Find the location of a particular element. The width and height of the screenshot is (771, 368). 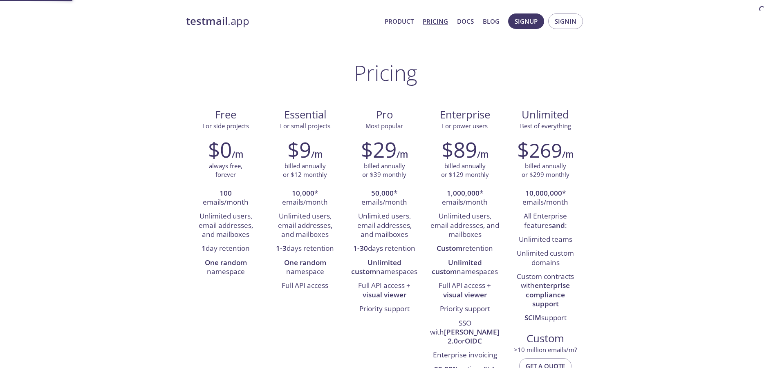

p: billed annually or $39 monthly is located at coordinates (384, 170).